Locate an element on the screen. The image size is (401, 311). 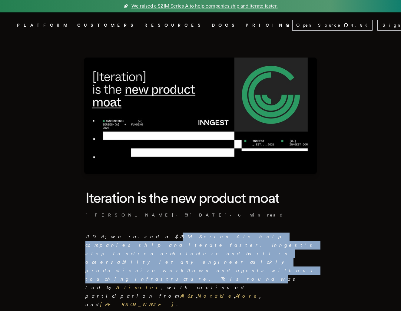
a: A16z is located at coordinates (188, 296).